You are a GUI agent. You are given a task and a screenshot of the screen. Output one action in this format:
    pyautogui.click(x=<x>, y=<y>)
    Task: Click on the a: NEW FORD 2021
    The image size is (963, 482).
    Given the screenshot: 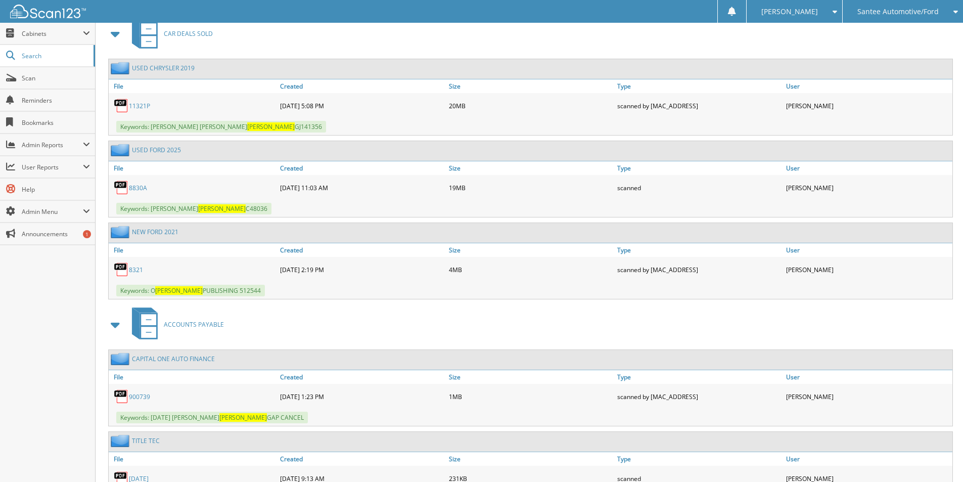 What is the action you would take?
    pyautogui.click(x=155, y=231)
    